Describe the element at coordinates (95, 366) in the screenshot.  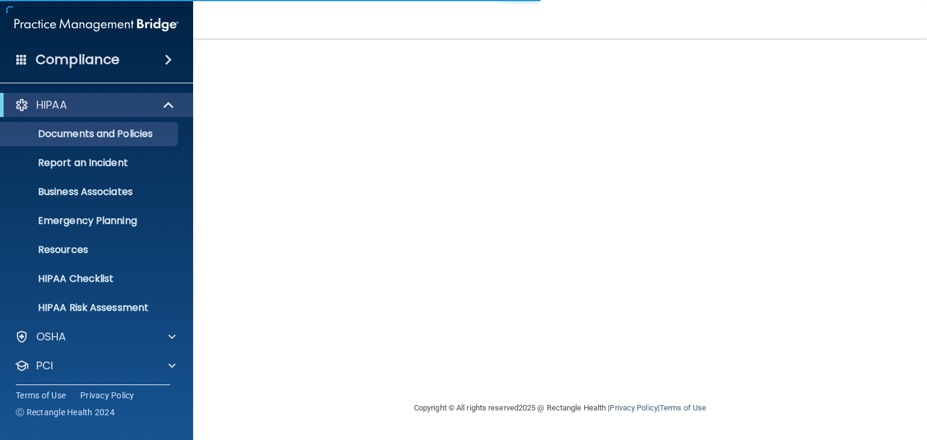
I see `a: PCI` at that location.